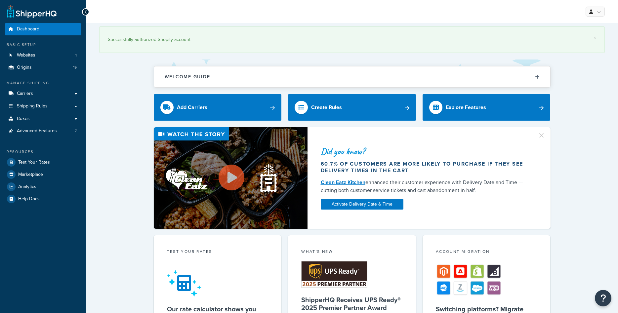 The image size is (618, 313). What do you see at coordinates (76, 131) in the screenshot?
I see `span: 7` at bounding box center [76, 131].